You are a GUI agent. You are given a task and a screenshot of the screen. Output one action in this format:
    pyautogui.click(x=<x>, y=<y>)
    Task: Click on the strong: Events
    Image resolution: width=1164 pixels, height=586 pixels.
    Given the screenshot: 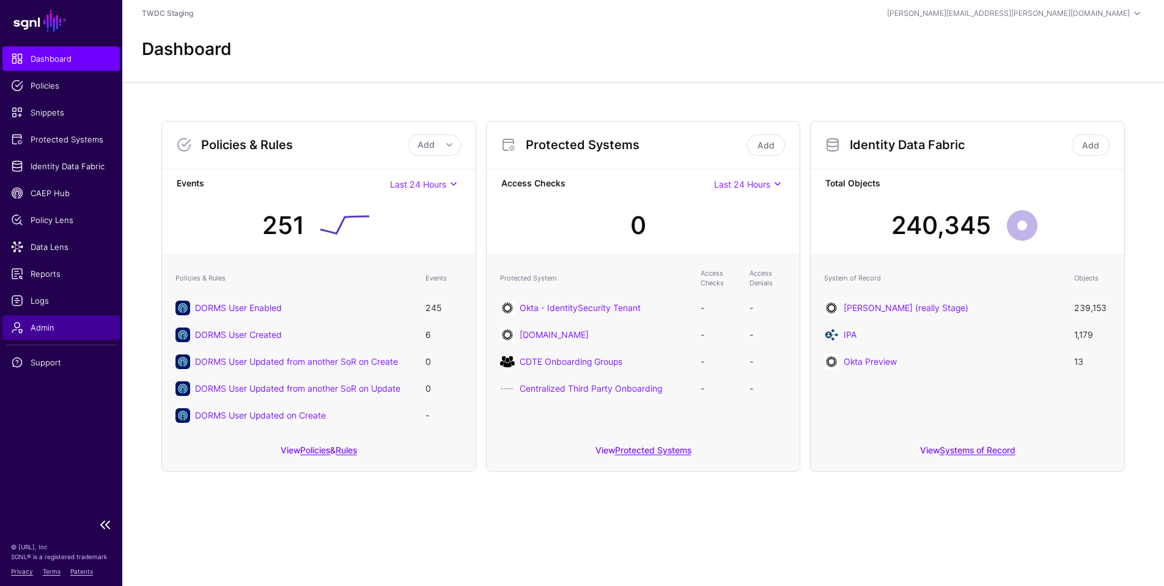 What is the action you would take?
    pyautogui.click(x=283, y=184)
    